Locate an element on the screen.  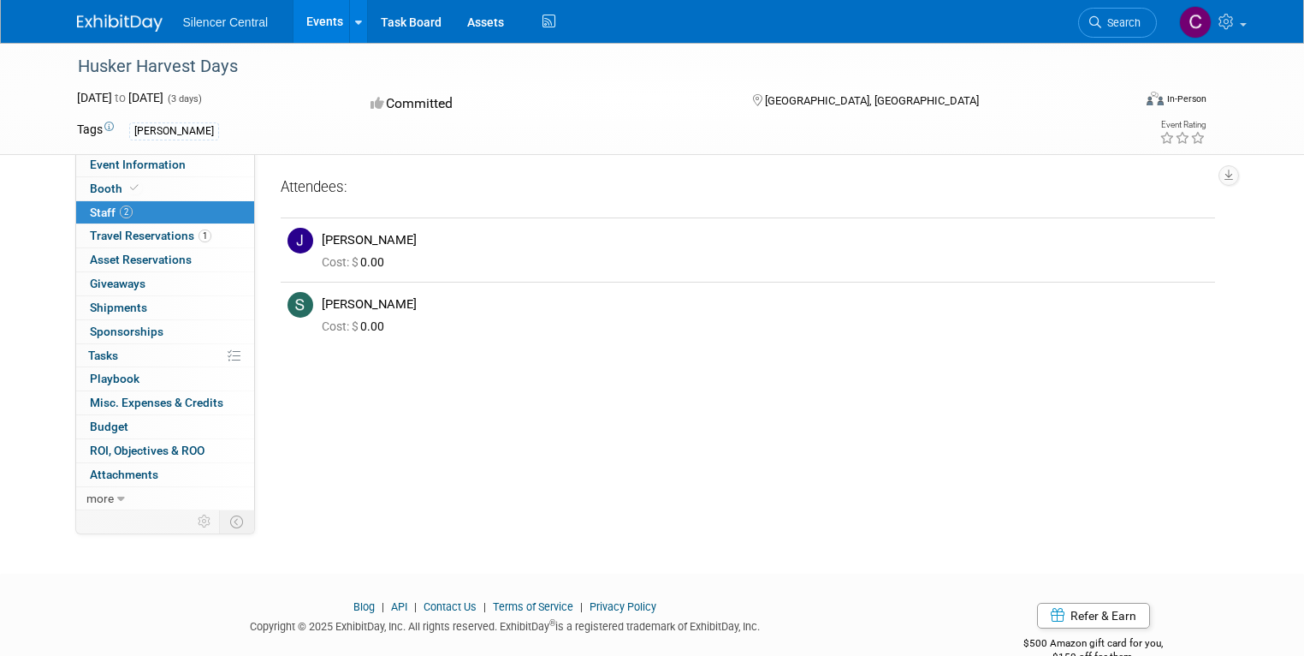
span: Budget is located at coordinates (109, 426).